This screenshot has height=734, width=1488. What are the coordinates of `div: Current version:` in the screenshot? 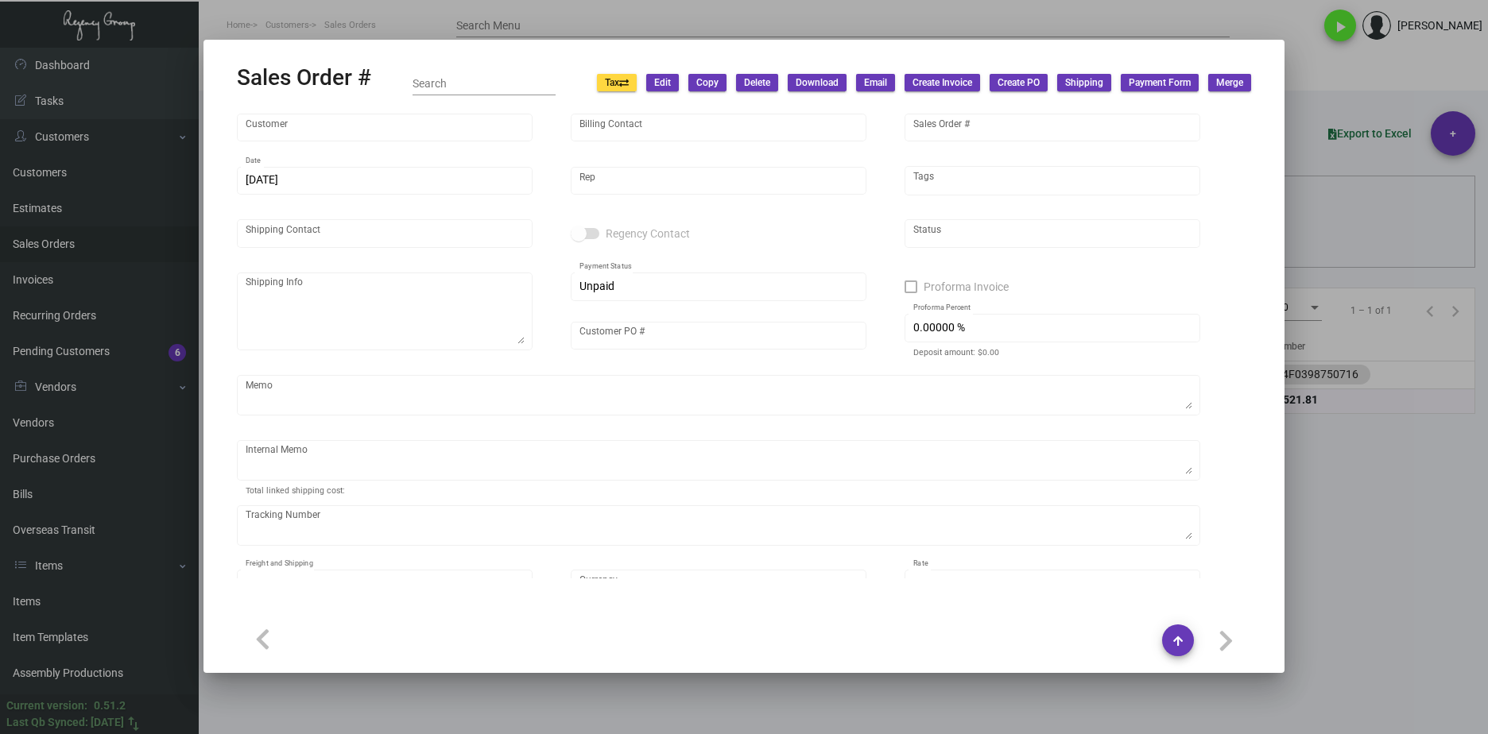 It's located at (47, 706).